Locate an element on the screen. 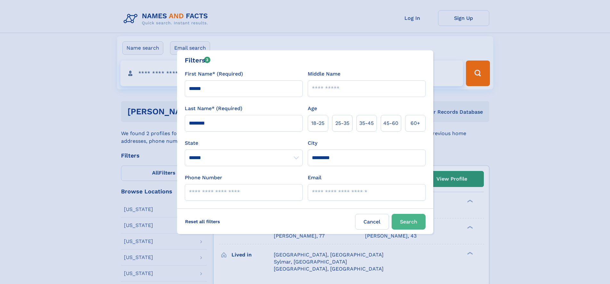  label: State is located at coordinates (244, 143).